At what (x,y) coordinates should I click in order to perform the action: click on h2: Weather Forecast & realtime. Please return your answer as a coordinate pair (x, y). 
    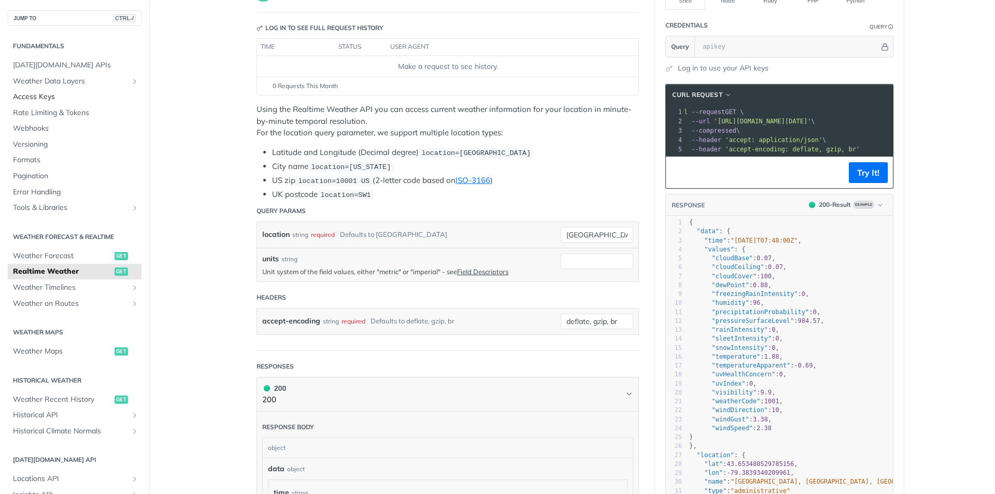
    Looking at the image, I should click on (75, 237).